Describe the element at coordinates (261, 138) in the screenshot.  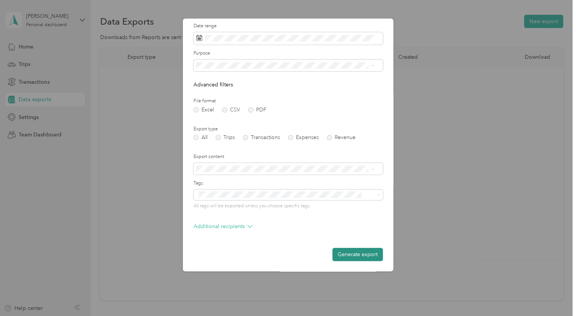
I see `label: Transactions` at that location.